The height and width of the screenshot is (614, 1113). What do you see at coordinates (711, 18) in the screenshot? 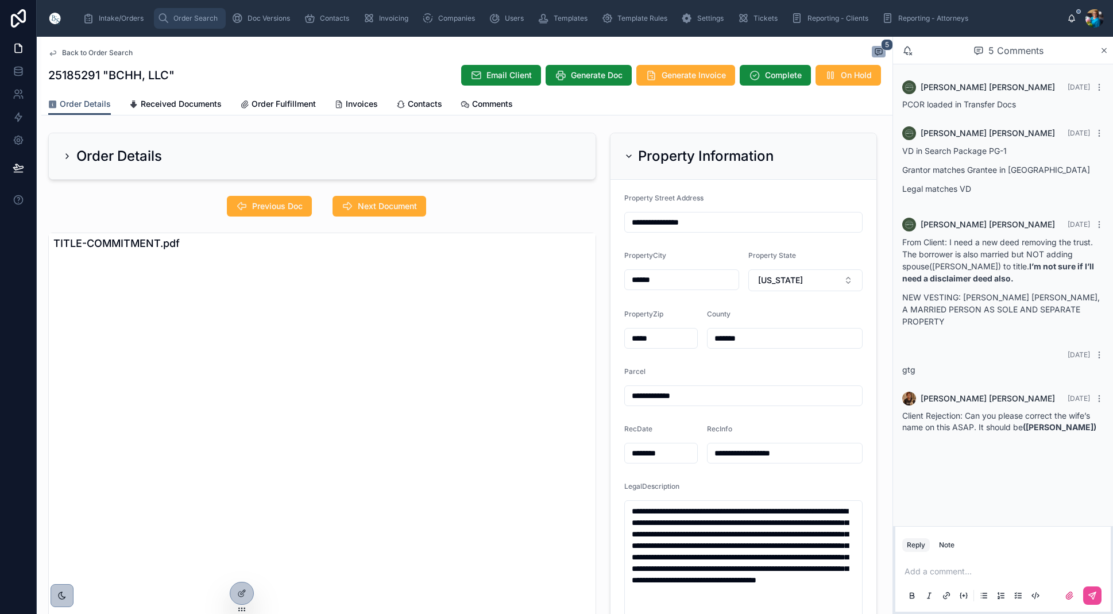
I see `span: Settings` at bounding box center [711, 18].